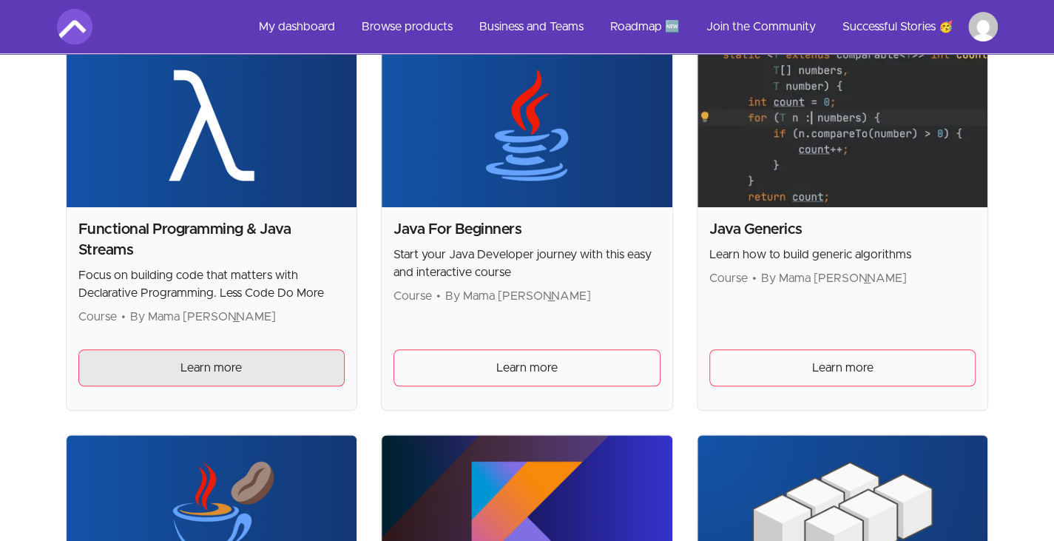  I want to click on a: Business and Teams, so click(531, 27).